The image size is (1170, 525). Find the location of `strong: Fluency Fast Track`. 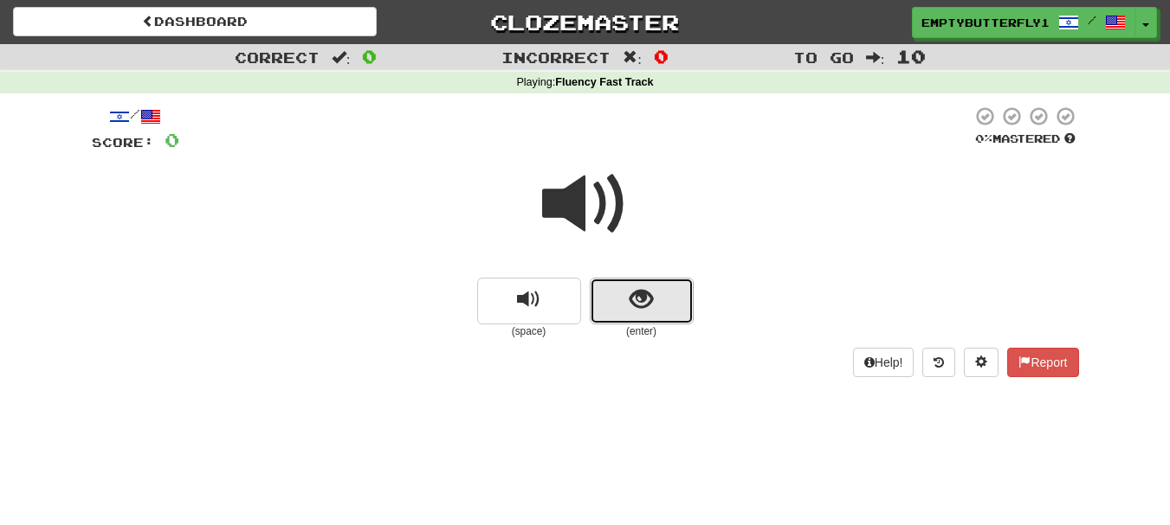

strong: Fluency Fast Track is located at coordinates (603, 82).